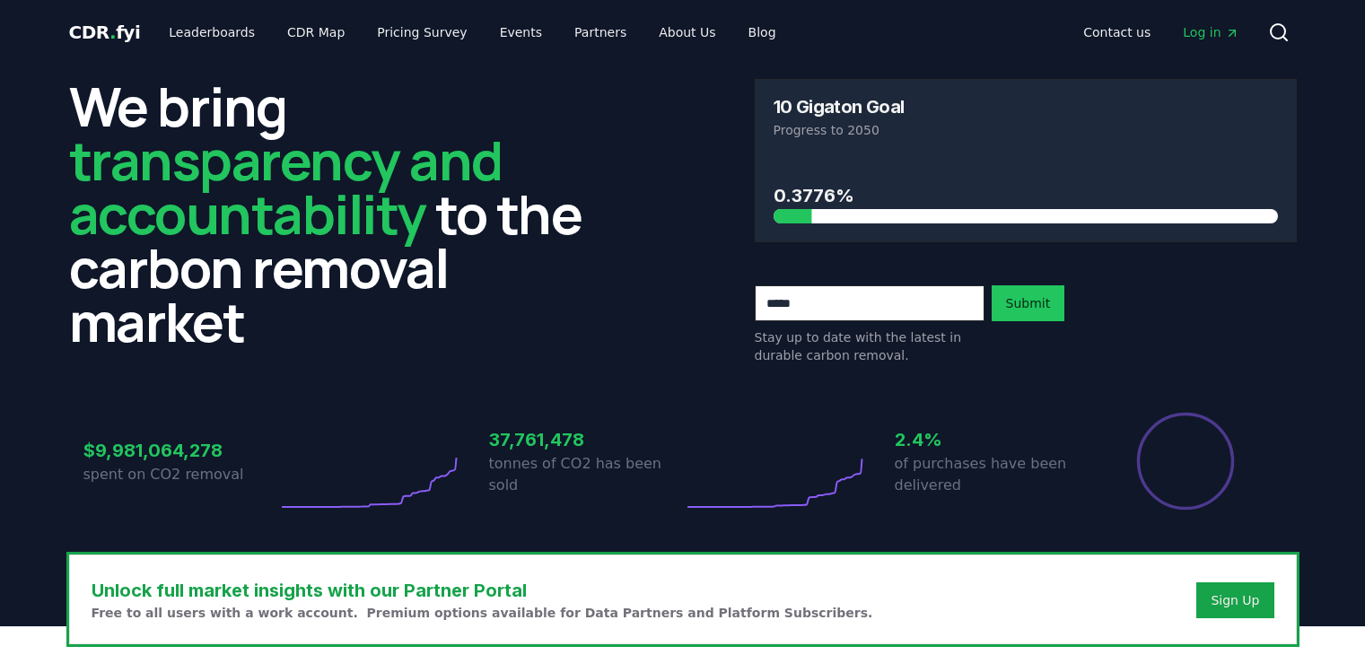 Image resolution: width=1365 pixels, height=655 pixels. What do you see at coordinates (1235, 600) in the screenshot?
I see `div: Sign Up` at bounding box center [1235, 600].